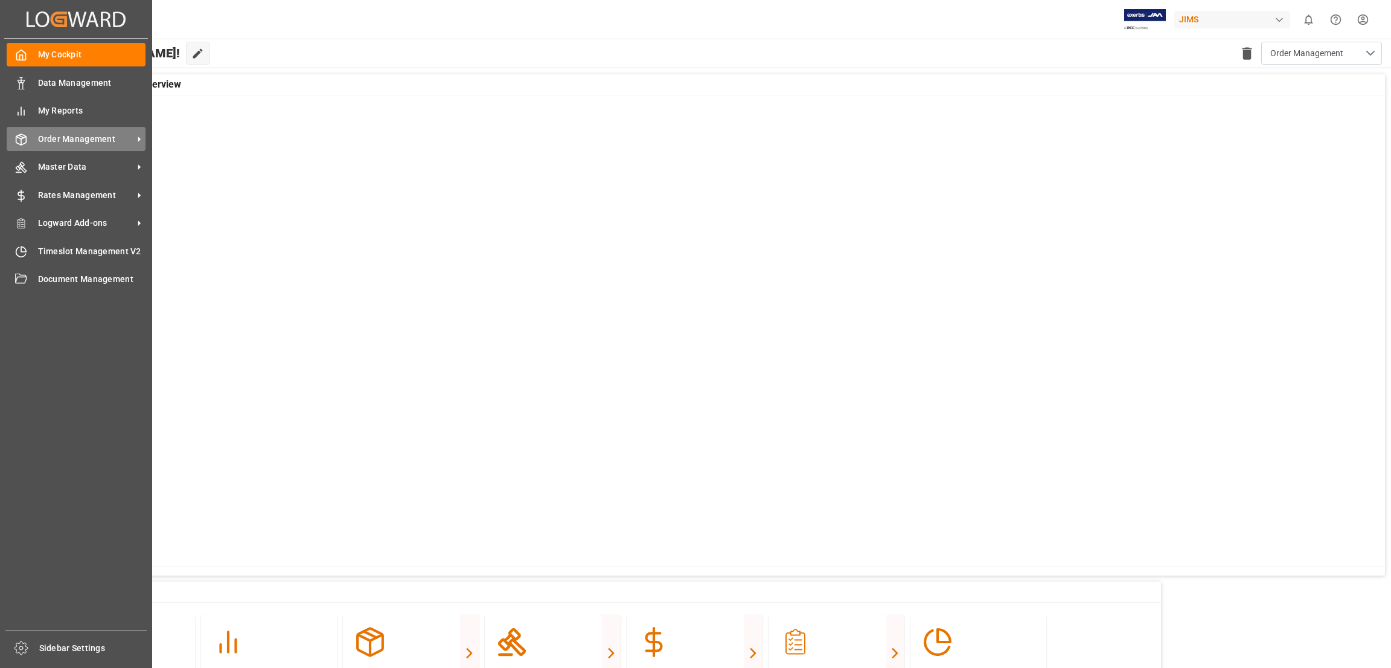  I want to click on button: Help Center, so click(1336, 19).